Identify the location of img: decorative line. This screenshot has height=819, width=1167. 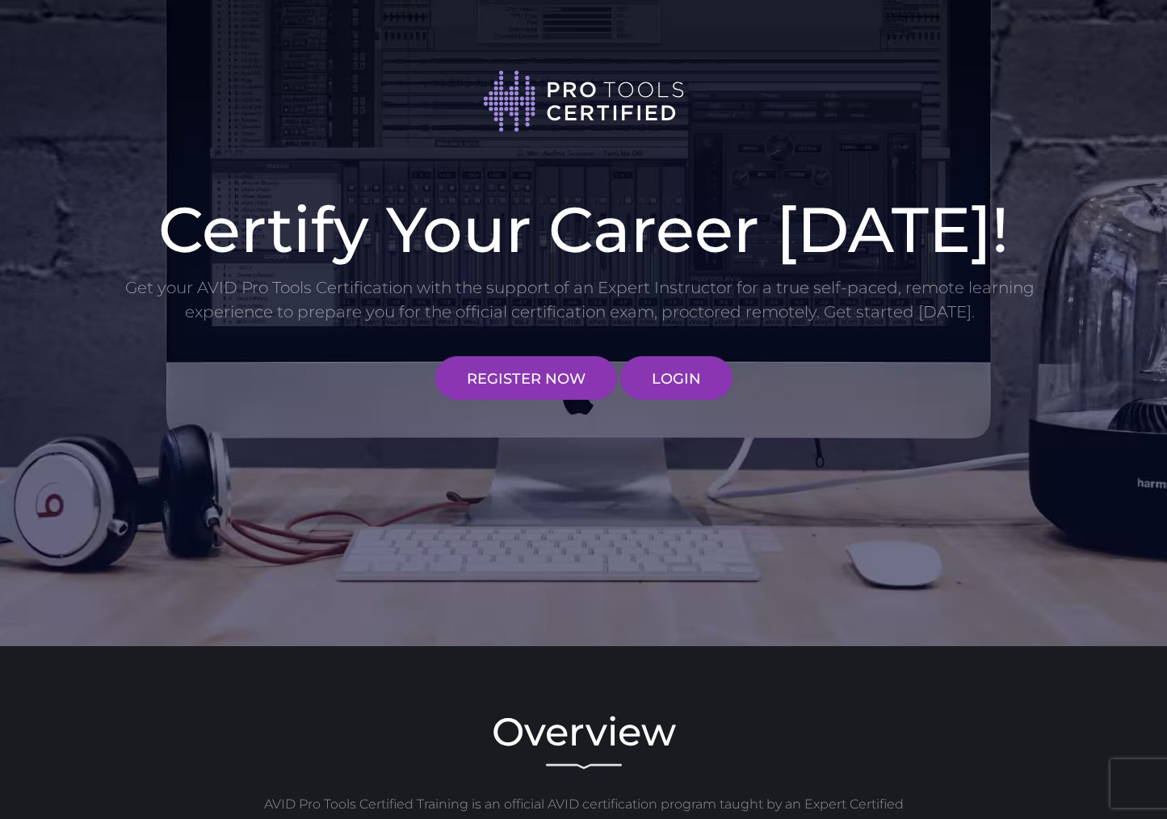
(584, 766).